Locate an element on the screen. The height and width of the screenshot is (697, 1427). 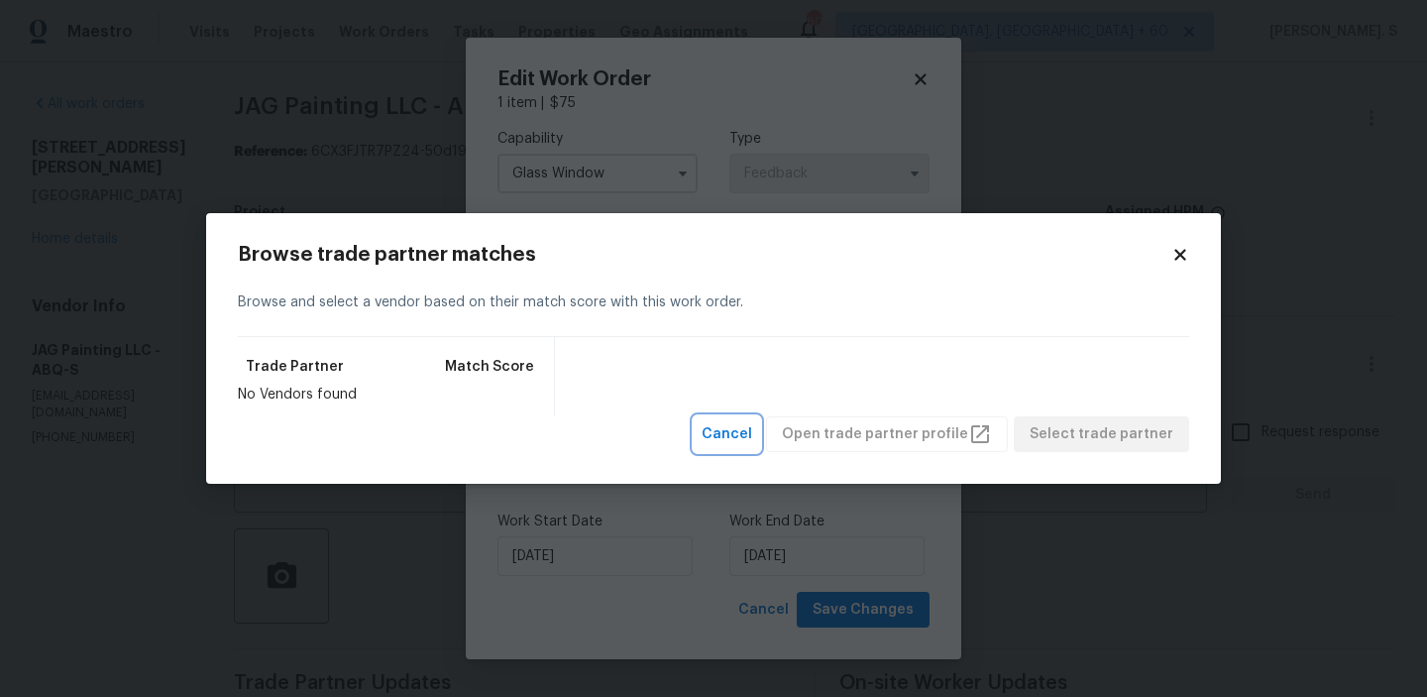
div: No Vendors found is located at coordinates (390, 395).